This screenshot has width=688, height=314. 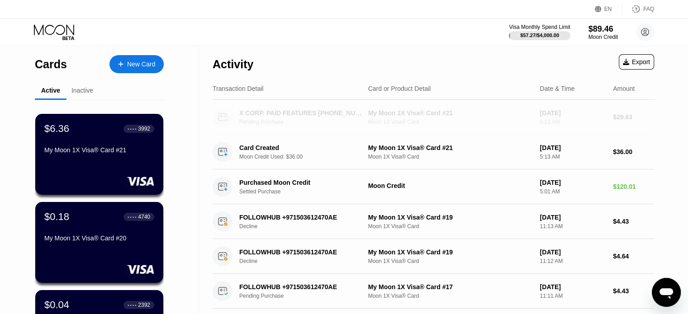 What do you see at coordinates (573, 296) in the screenshot?
I see `div: 11:11 AM` at bounding box center [573, 296].